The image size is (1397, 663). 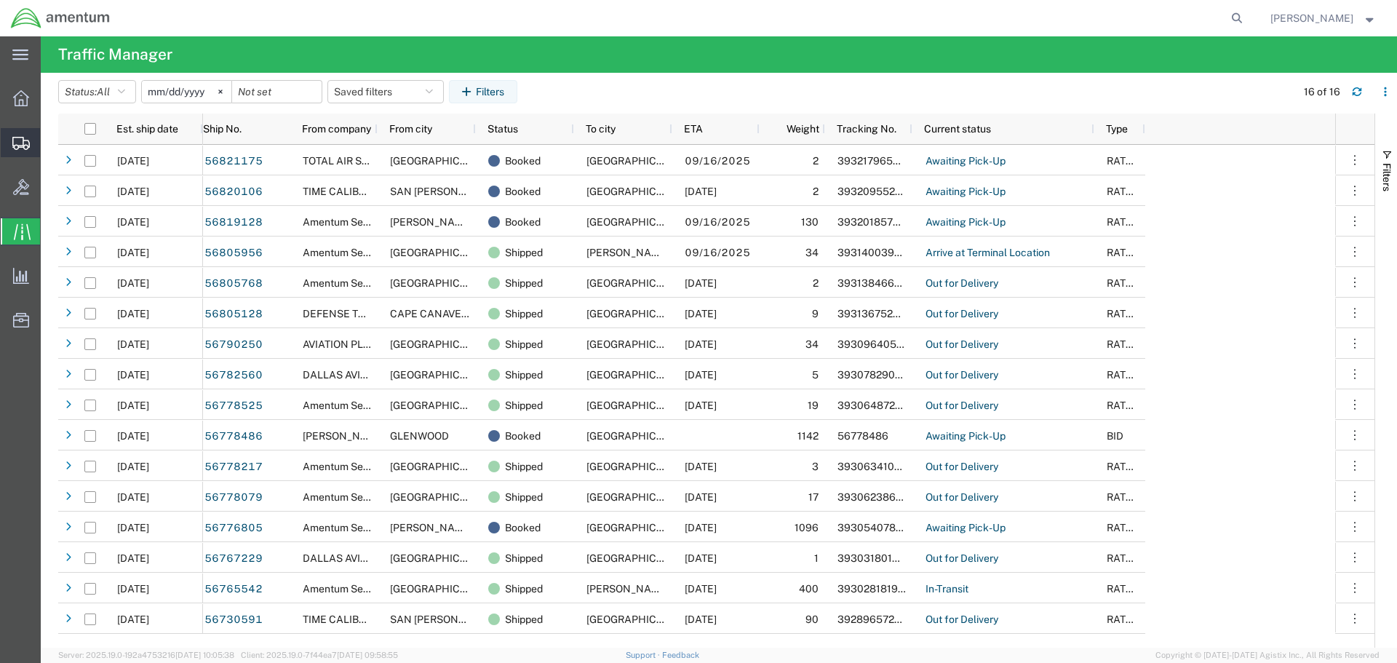 I want to click on div: 16 of 16, so click(x=1322, y=92).